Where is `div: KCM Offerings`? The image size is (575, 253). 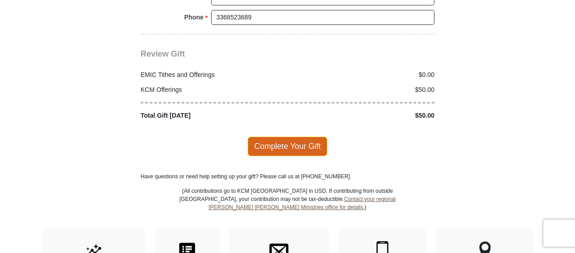
div: KCM Offerings is located at coordinates (212, 90).